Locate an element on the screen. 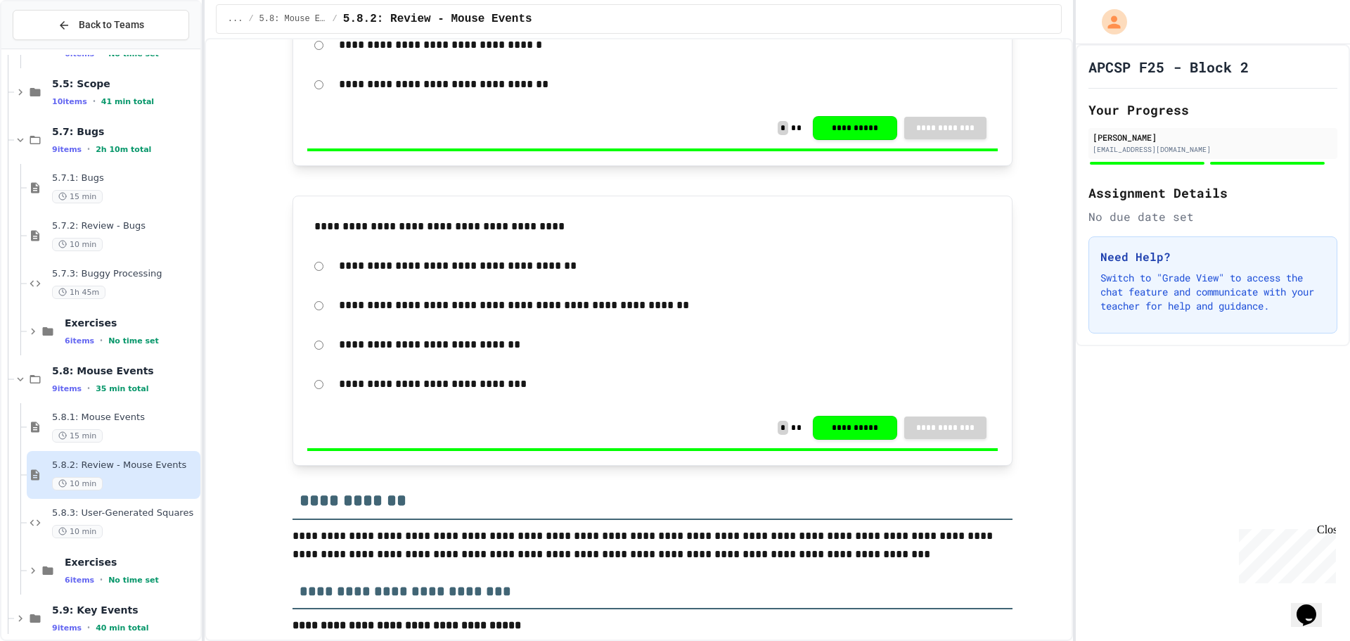 The image size is (1350, 641). span: 2h 10m total is located at coordinates (123, 149).